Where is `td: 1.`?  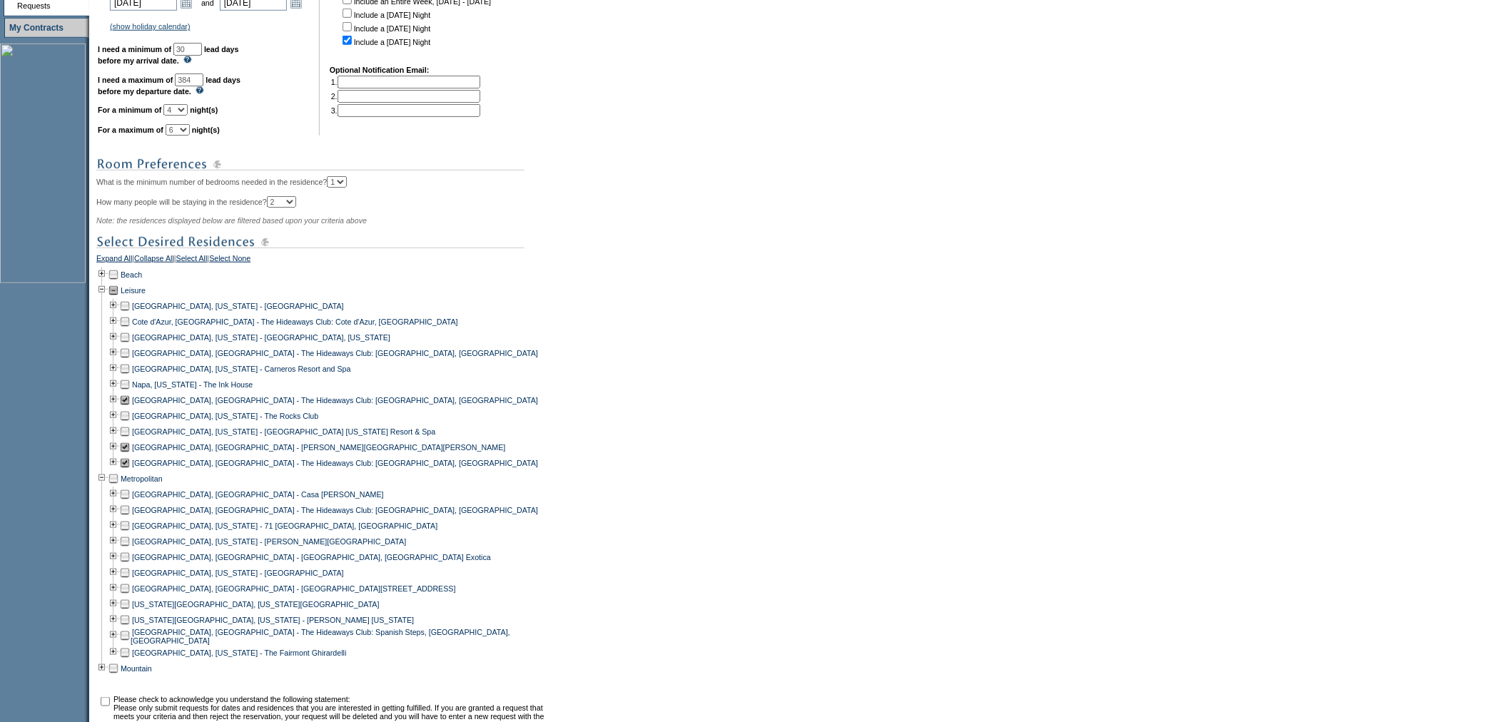 td: 1. is located at coordinates (405, 82).